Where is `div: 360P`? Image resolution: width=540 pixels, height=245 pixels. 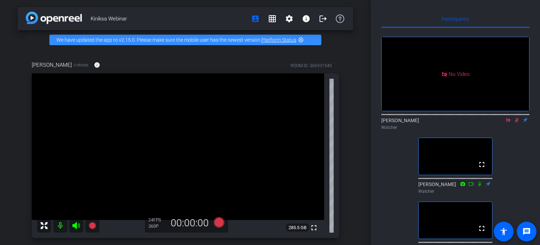
div: 360P is located at coordinates (157, 226).